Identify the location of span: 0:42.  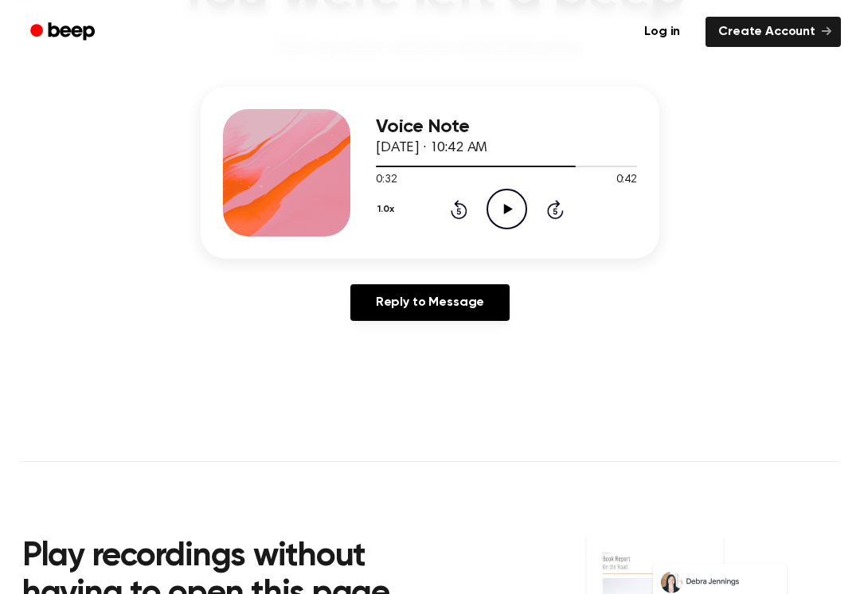
(627, 180).